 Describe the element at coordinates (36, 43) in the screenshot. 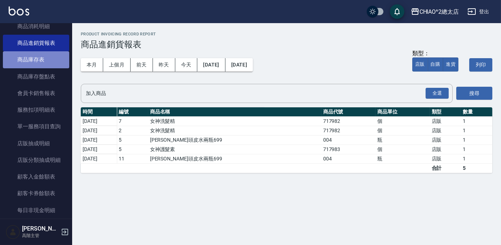

I see `a: 商品進銷貨報表` at that location.